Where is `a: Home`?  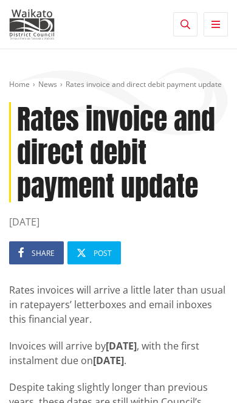 a: Home is located at coordinates (19, 84).